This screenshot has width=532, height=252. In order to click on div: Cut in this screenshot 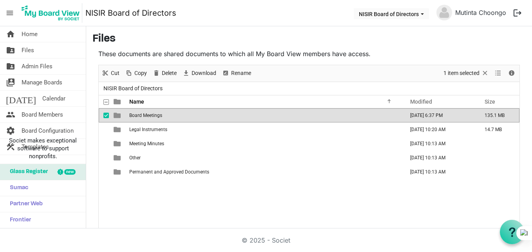, I will do `click(111, 73)`.